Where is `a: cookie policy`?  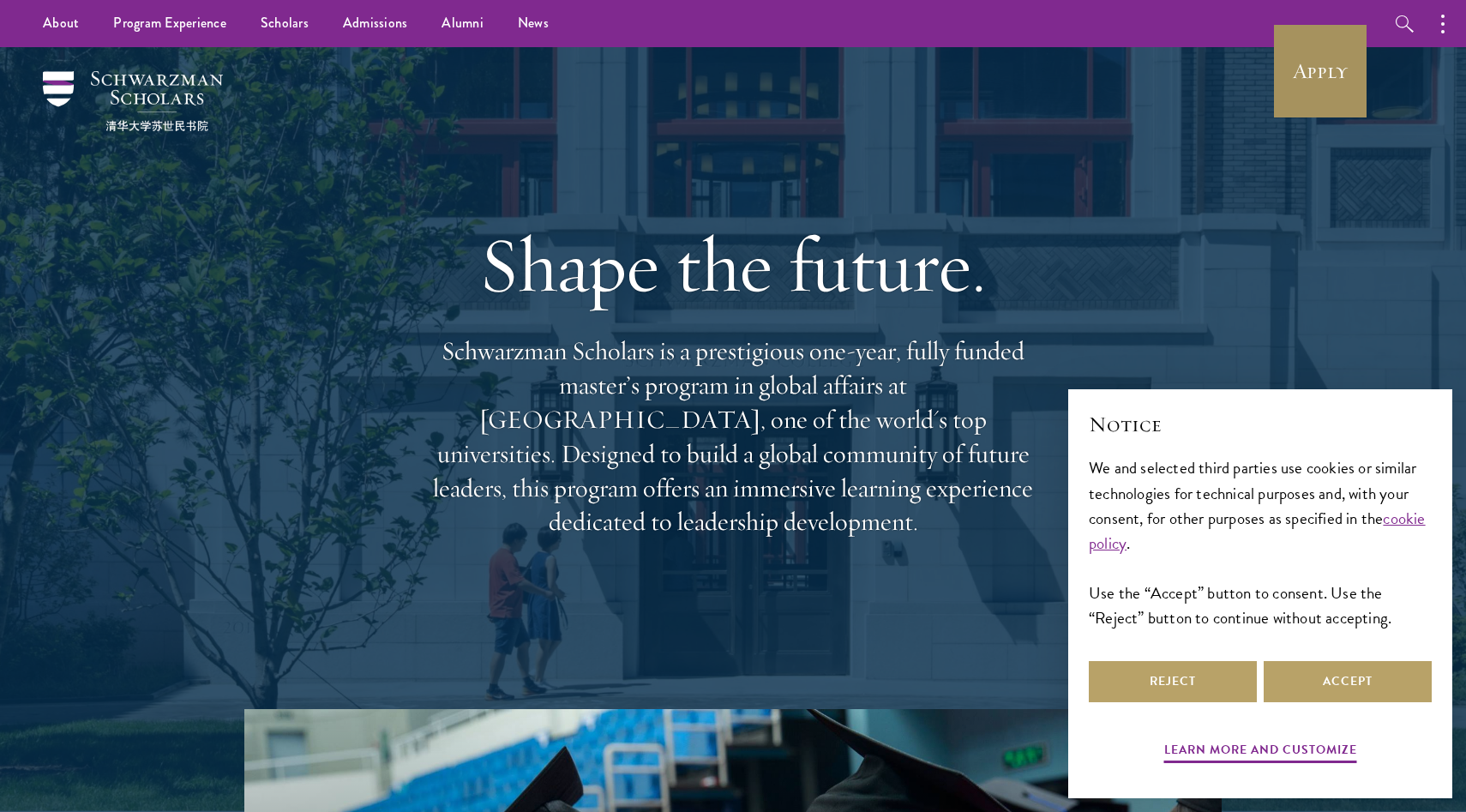 a: cookie policy is located at coordinates (1256, 530).